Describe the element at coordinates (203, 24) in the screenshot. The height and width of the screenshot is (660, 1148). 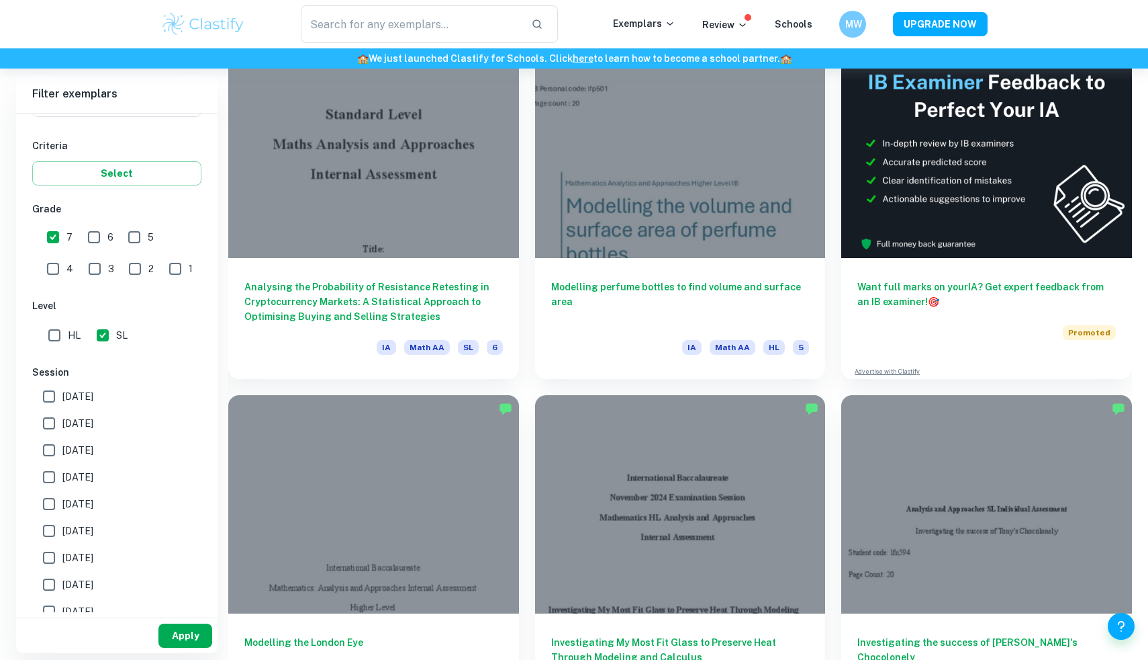
I see `img: Clastify logo` at that location.